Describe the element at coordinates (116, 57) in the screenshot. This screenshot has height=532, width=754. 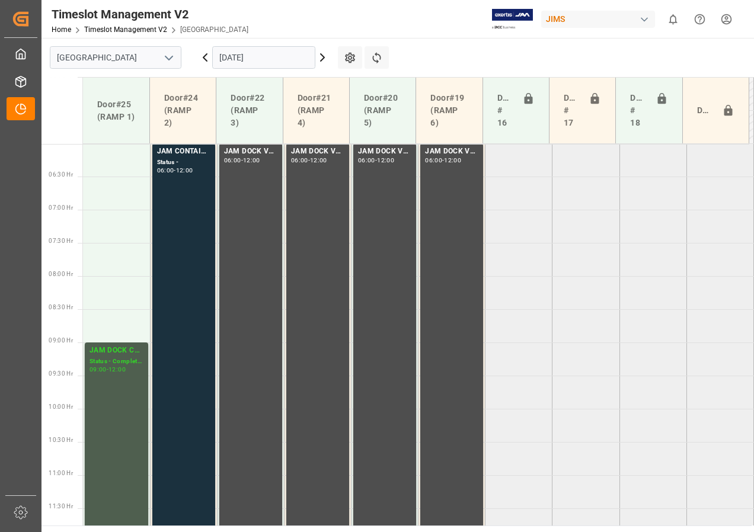
I see `input: Type to search/select` at that location.